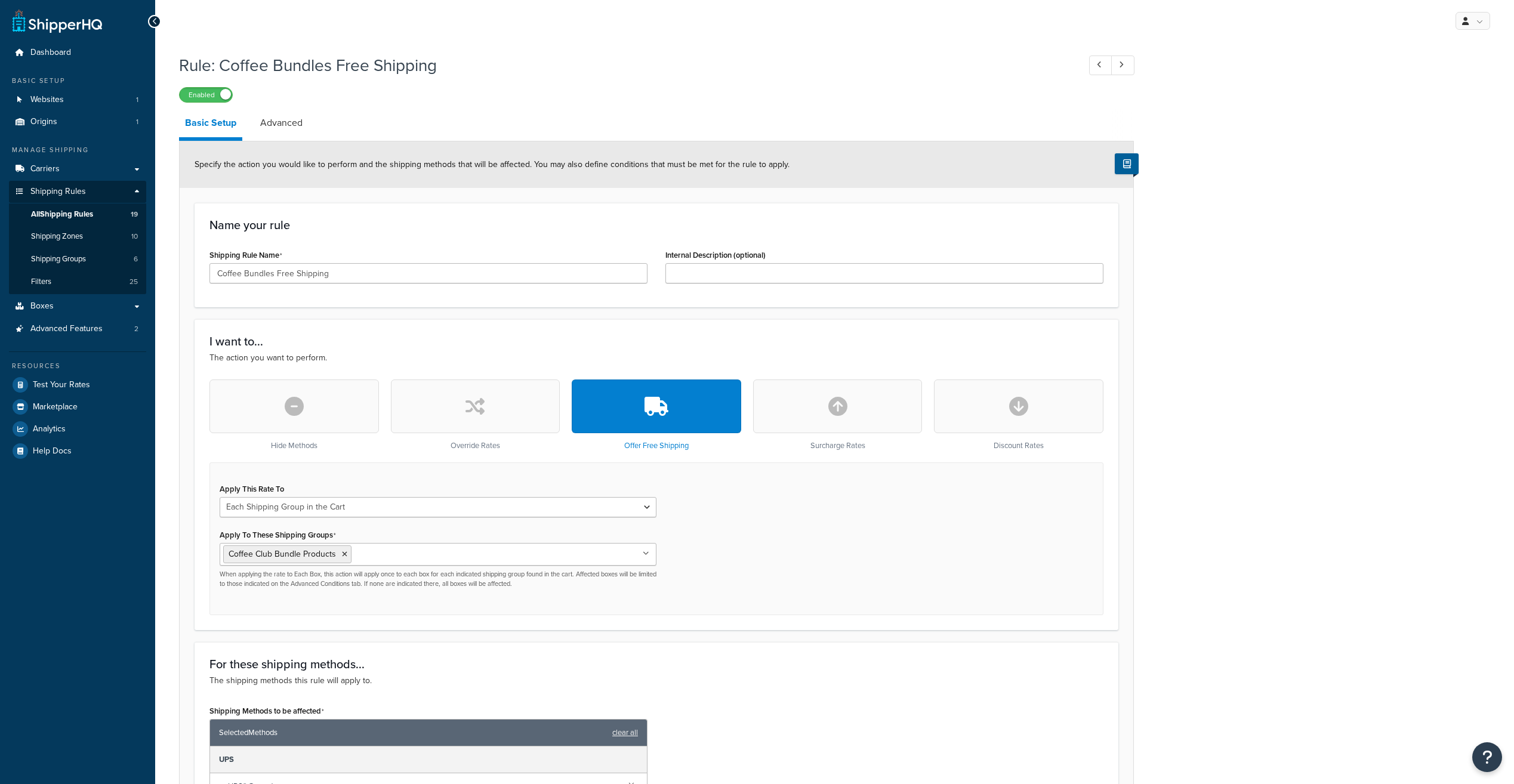 The image size is (1514, 784). Describe the element at coordinates (78, 429) in the screenshot. I see `li: Analytics` at that location.